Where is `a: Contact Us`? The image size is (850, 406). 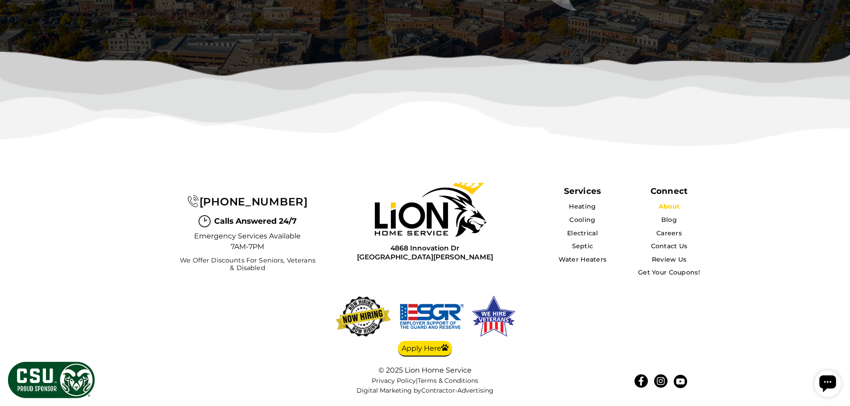
a: Contact Us is located at coordinates (669, 246).